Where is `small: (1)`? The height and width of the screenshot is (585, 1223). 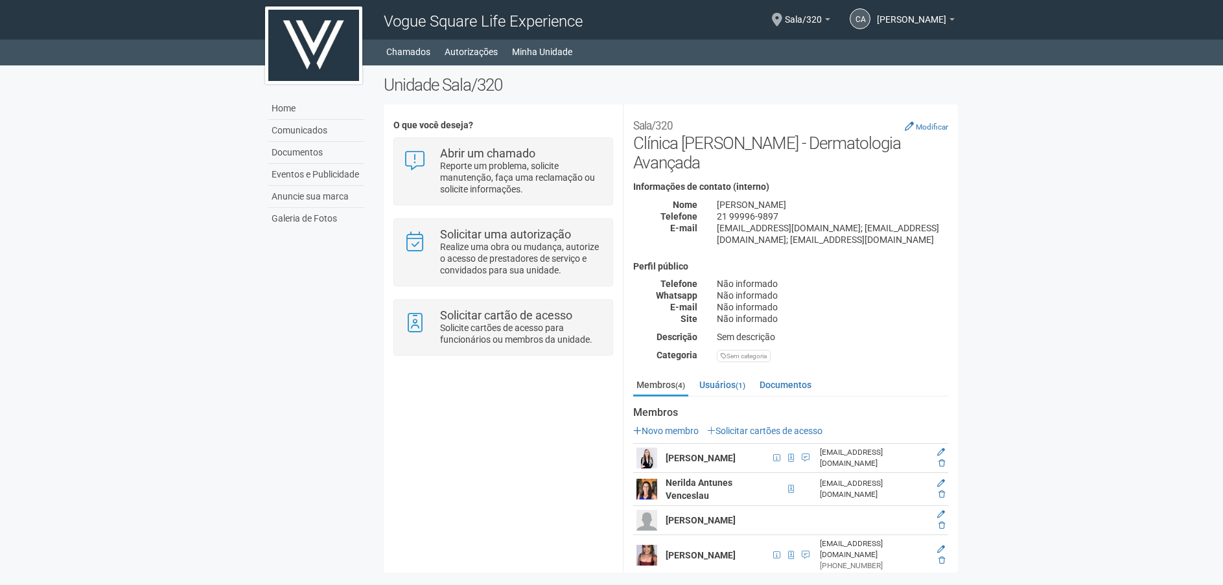 small: (1) is located at coordinates (740, 386).